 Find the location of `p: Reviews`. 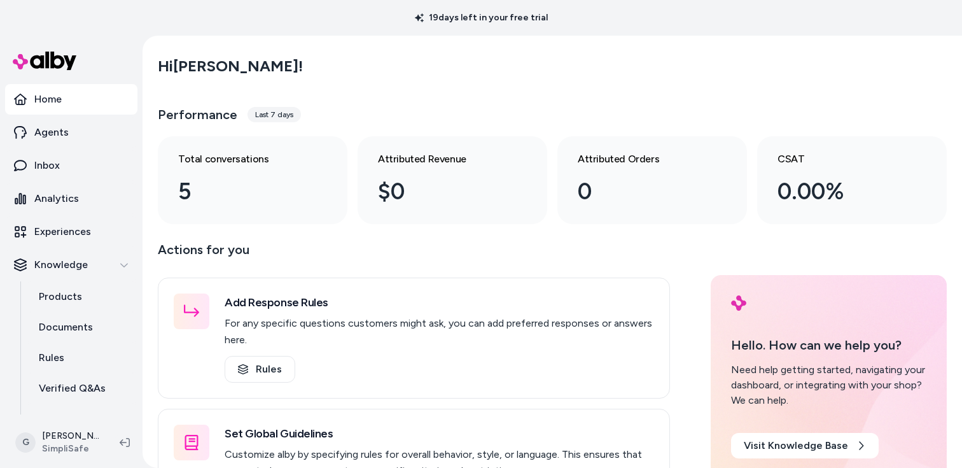

p: Reviews is located at coordinates (58, 419).